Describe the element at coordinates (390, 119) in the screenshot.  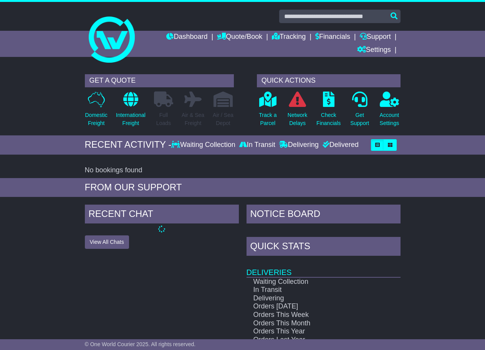
I see `p: Account Settings` at that location.